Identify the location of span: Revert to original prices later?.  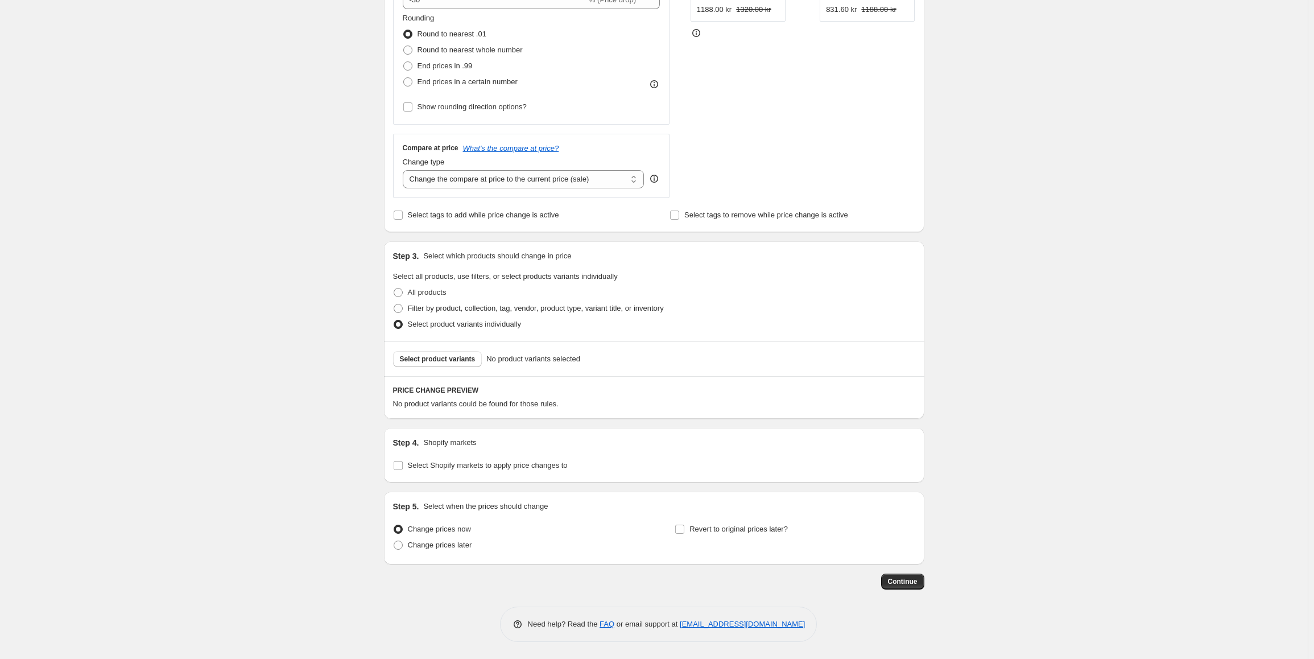
(738, 528).